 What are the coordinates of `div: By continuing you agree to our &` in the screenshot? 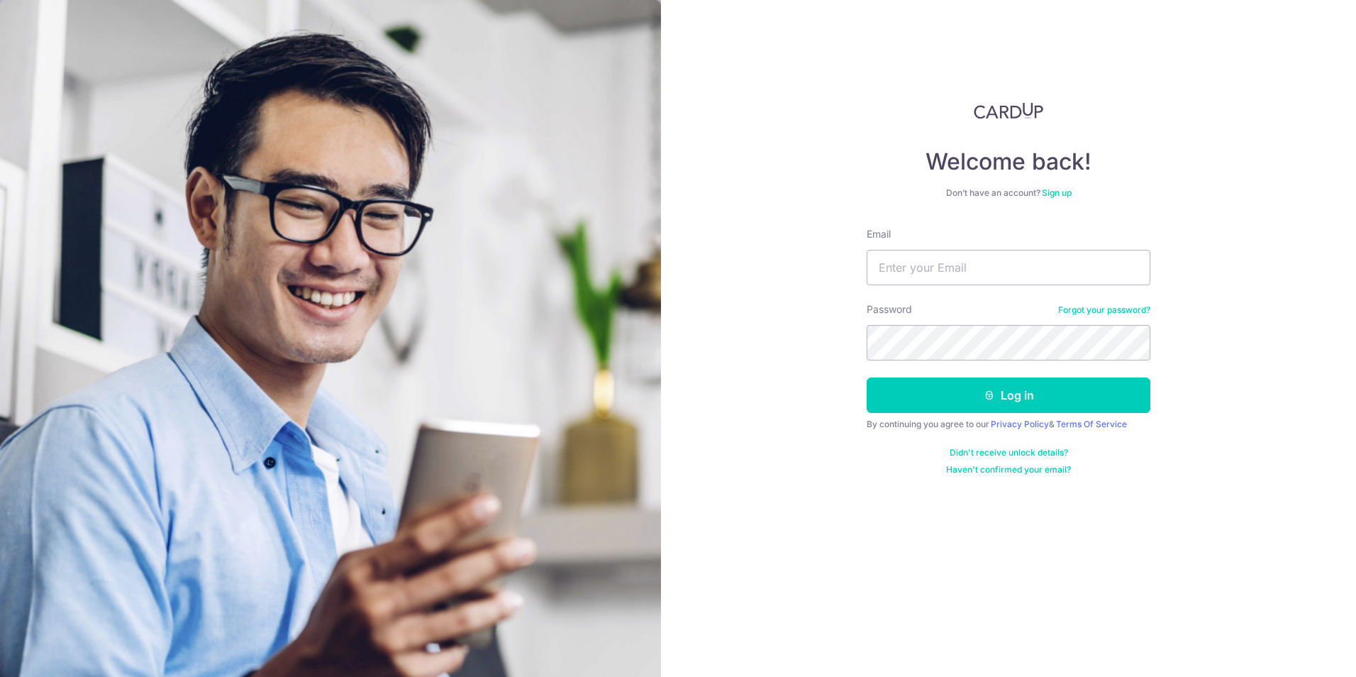 It's located at (1008, 424).